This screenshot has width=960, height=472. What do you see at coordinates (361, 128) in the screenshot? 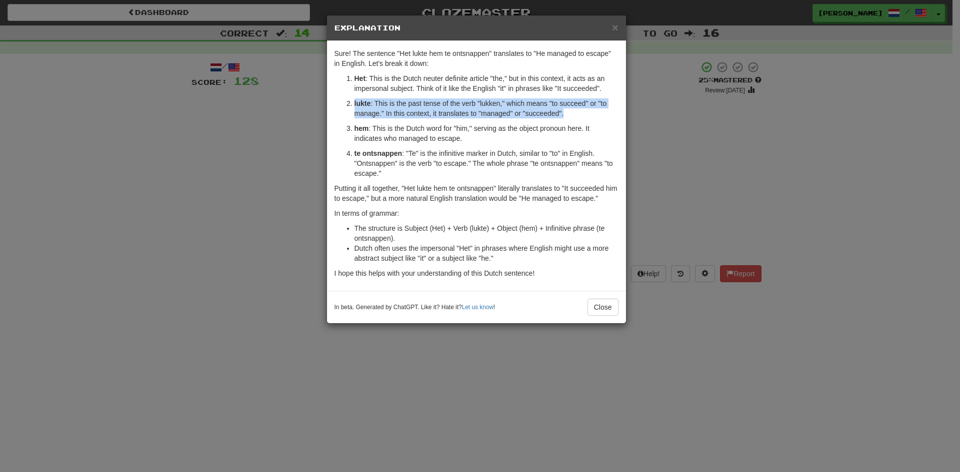
I see `strong: hem` at bounding box center [361, 128].